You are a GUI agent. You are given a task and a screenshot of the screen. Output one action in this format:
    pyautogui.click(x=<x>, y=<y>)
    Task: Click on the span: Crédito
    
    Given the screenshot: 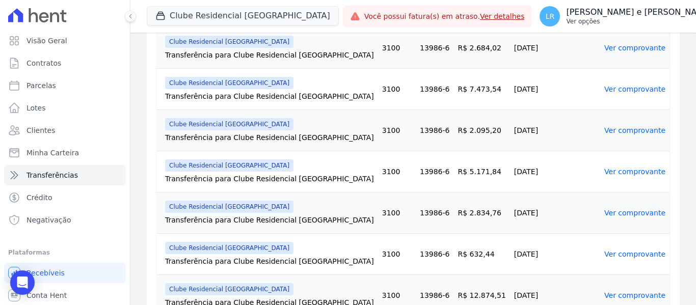 What is the action you would take?
    pyautogui.click(x=39, y=198)
    